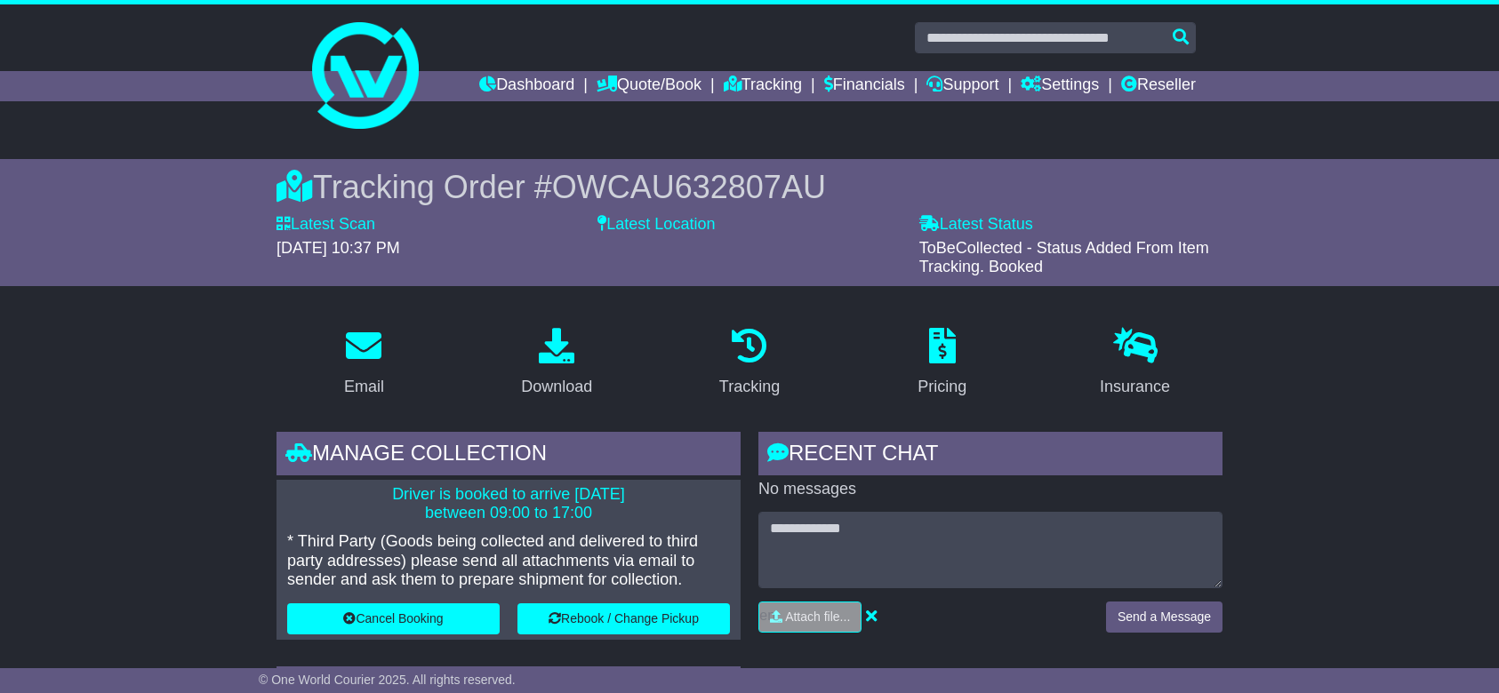  I want to click on a: Download, so click(557, 364).